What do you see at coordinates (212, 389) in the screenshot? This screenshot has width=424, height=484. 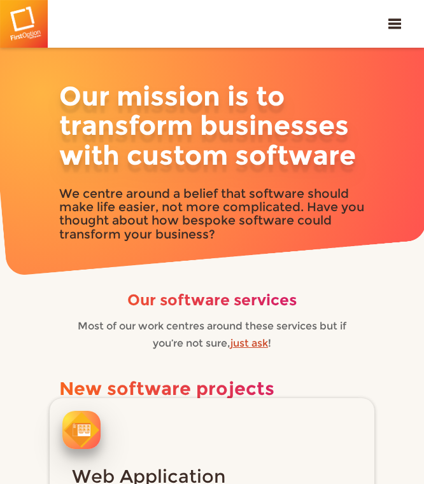 I see `h3: New software projects` at bounding box center [212, 389].